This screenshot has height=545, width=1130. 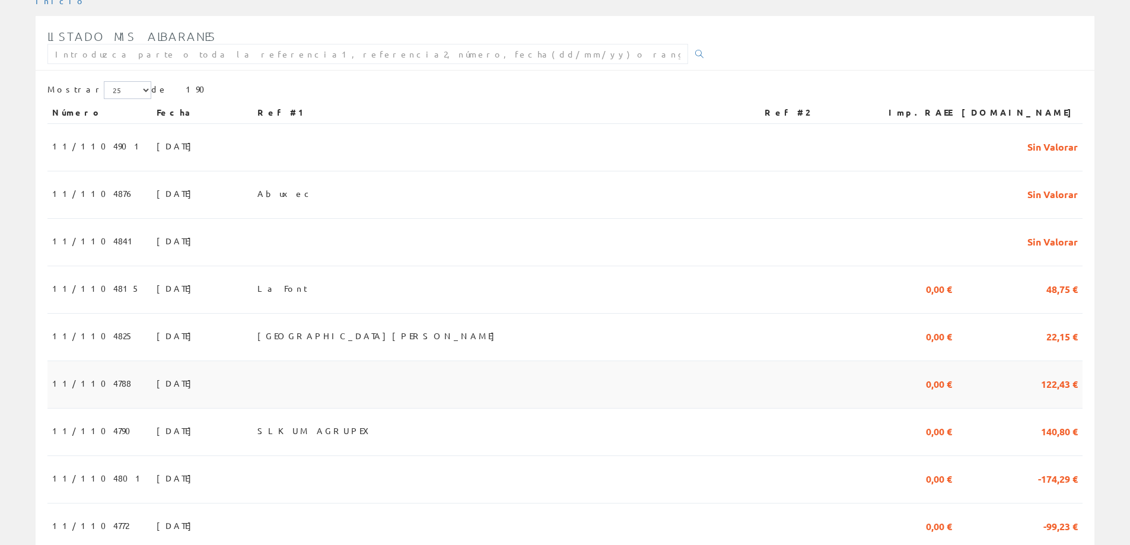 What do you see at coordinates (814, 113) in the screenshot?
I see `th: Ref #2` at bounding box center [814, 113].